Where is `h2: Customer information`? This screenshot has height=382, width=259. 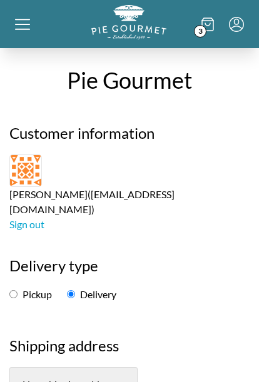
h2: Customer information is located at coordinates (130, 138).